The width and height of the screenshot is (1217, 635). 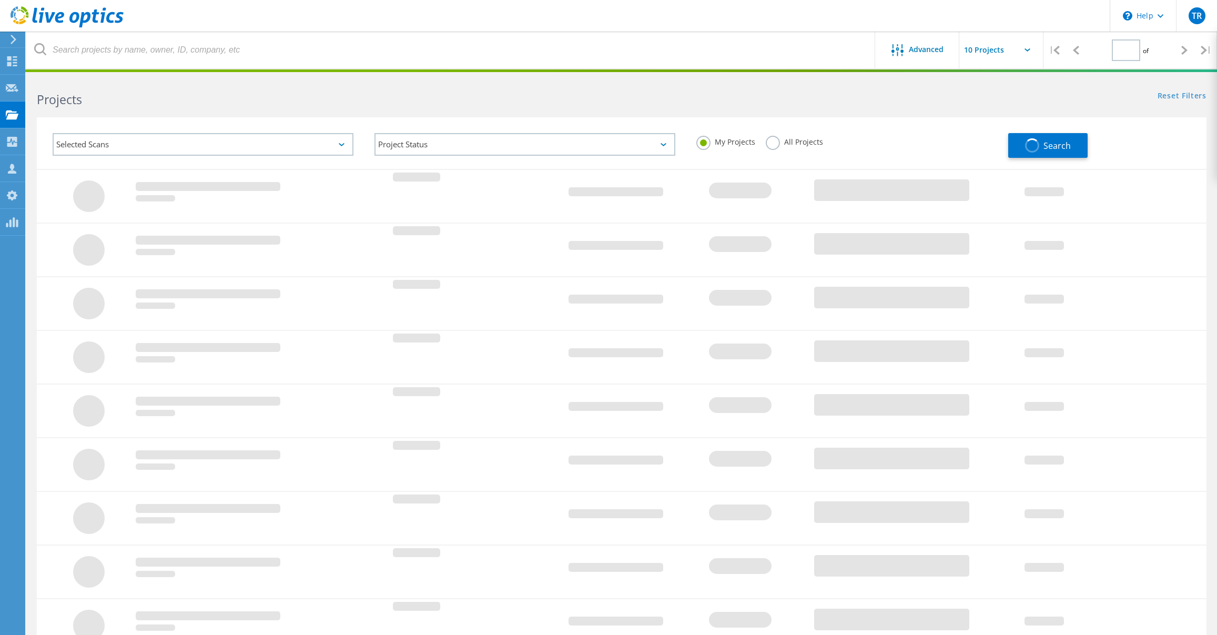 I want to click on span: of, so click(x=1145, y=50).